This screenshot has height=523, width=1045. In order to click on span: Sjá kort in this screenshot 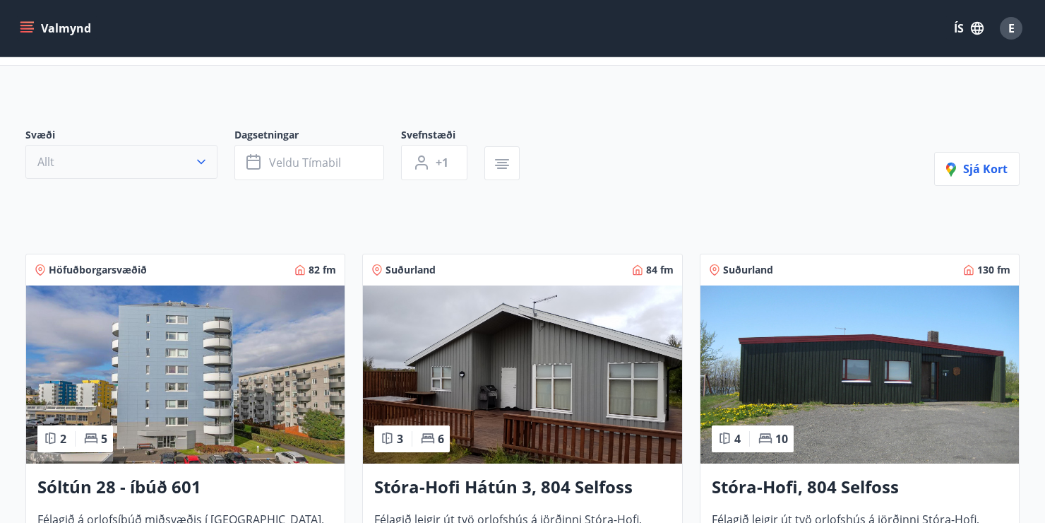, I will do `click(977, 169)`.